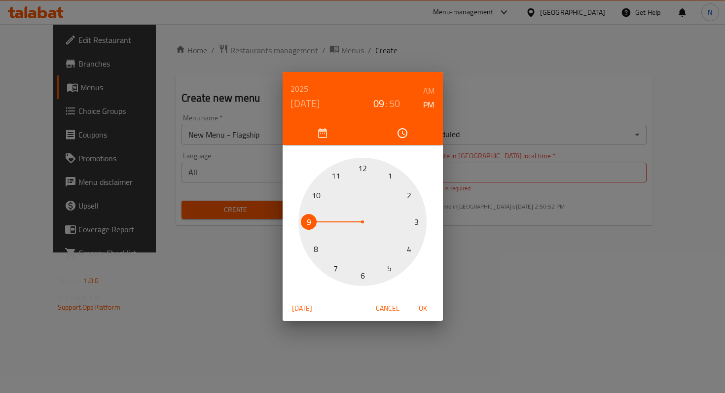  What do you see at coordinates (299, 89) in the screenshot?
I see `h6: 2025` at bounding box center [299, 89].